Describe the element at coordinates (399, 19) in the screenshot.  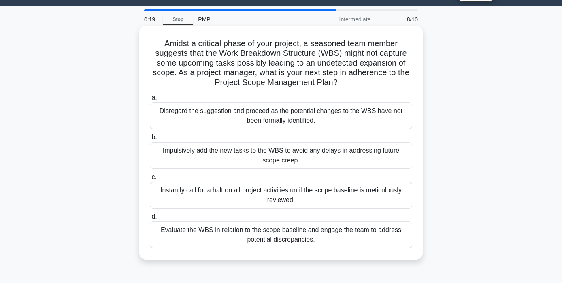
I see `div: 8/10` at that location.